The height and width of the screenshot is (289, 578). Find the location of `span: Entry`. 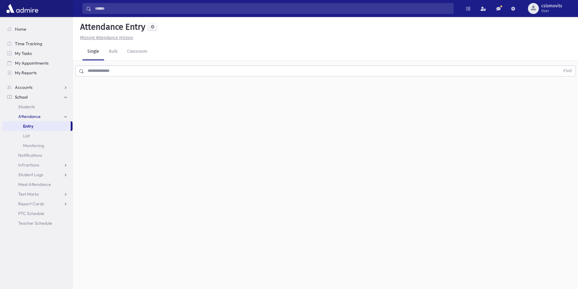

span: Entry is located at coordinates (28, 126).